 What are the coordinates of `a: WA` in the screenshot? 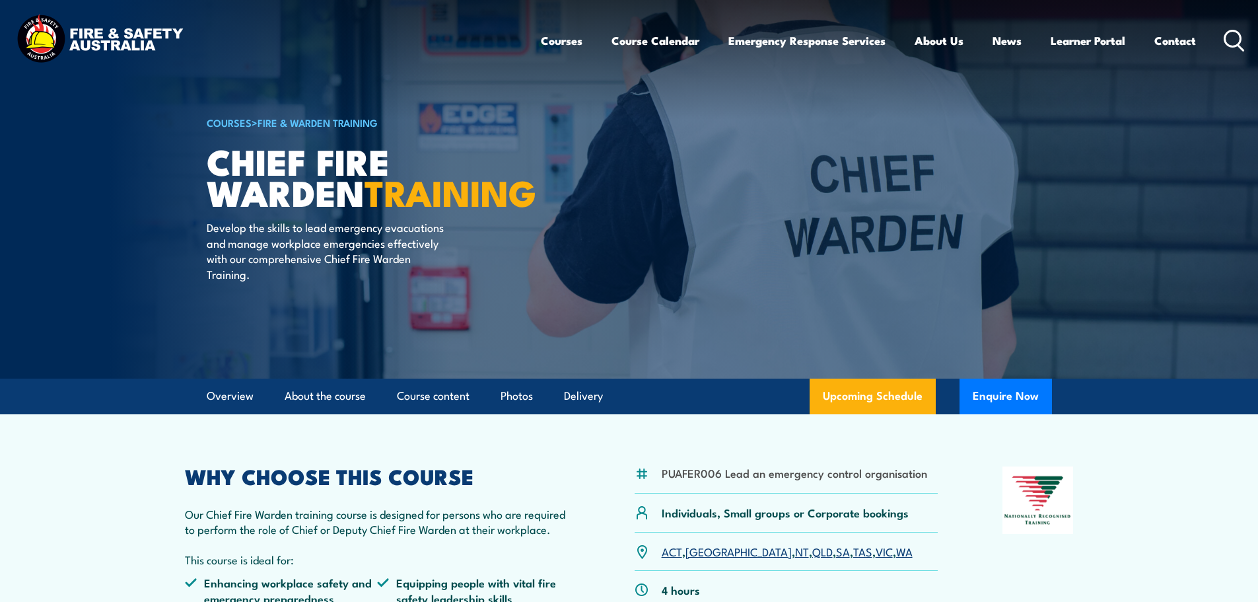 It's located at (904, 551).